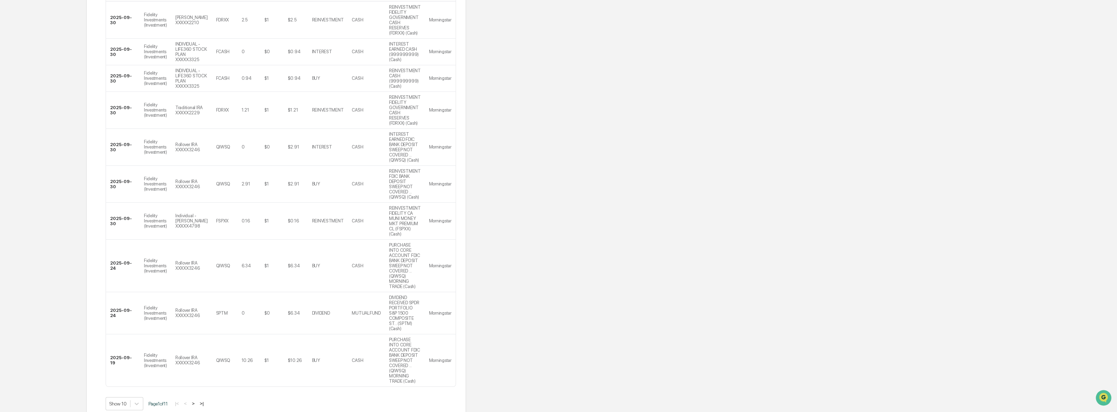 This screenshot has height=412, width=1117. I want to click on div: $1.21, so click(293, 110).